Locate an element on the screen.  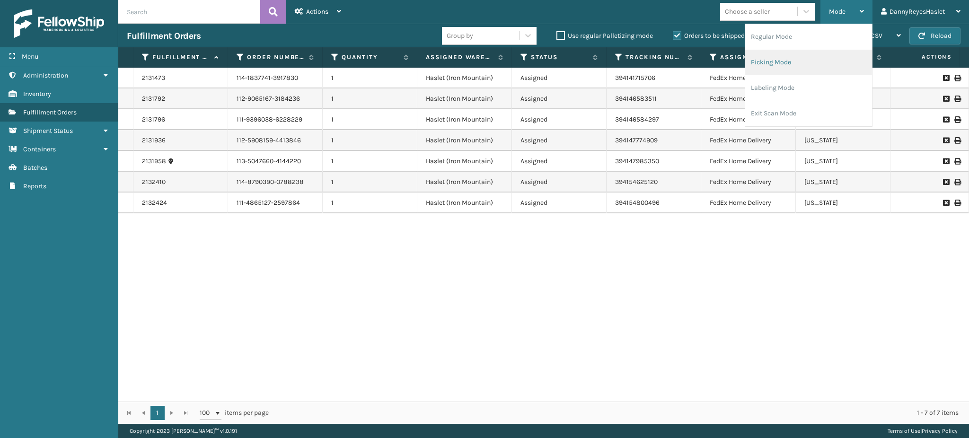
div: Group by is located at coordinates (460, 35).